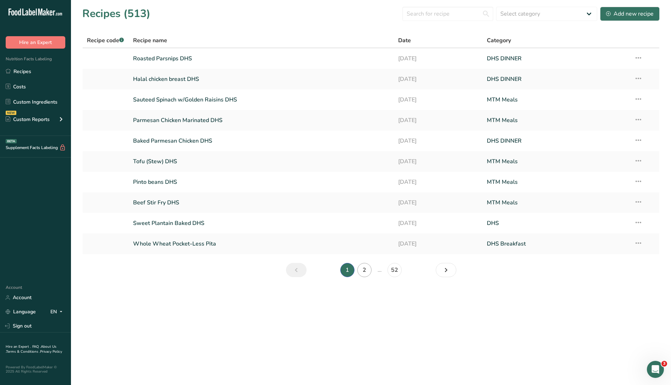  Describe the element at coordinates (58, 312) in the screenshot. I see `div: EN` at that location.